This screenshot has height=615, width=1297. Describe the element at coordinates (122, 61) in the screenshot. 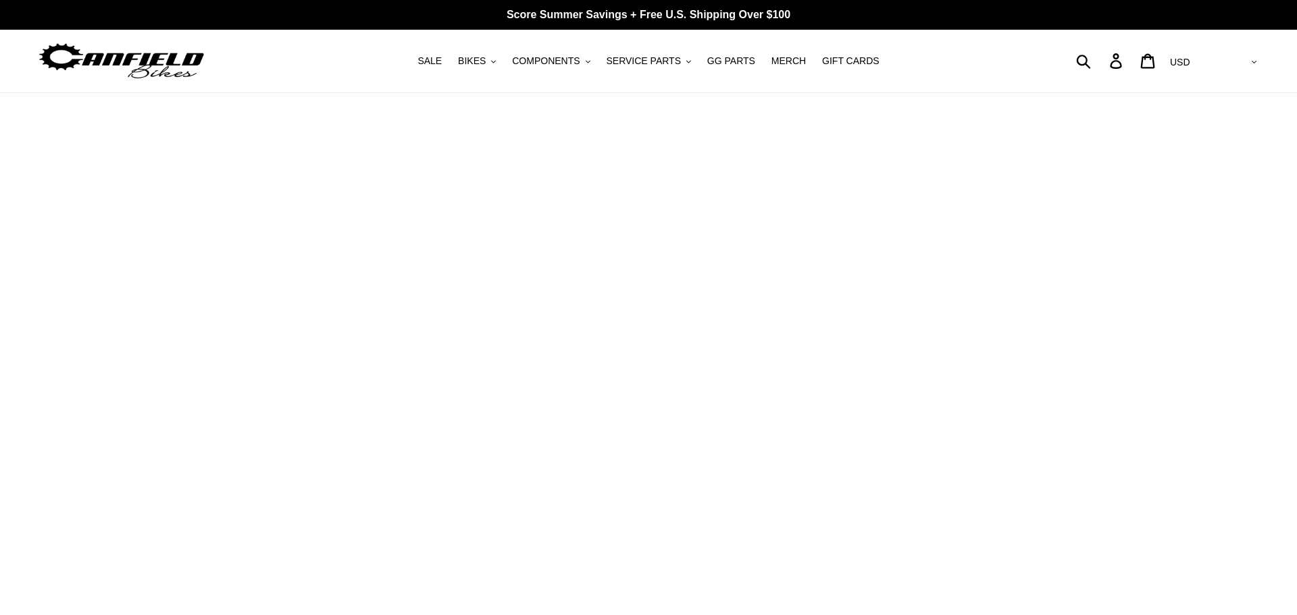

I see `img: Canfield Bikes` at that location.